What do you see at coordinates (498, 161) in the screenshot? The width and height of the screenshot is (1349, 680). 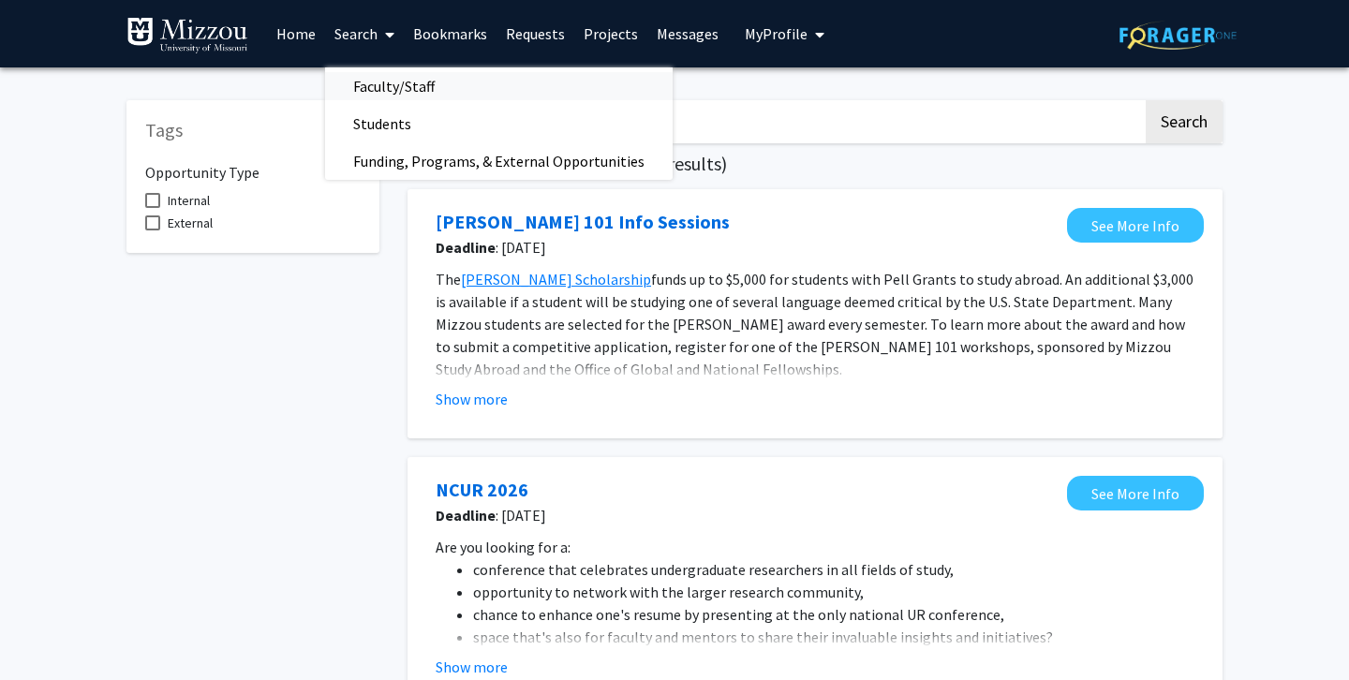 I see `a: Funding, Programs, & External Opportunities` at bounding box center [498, 161].